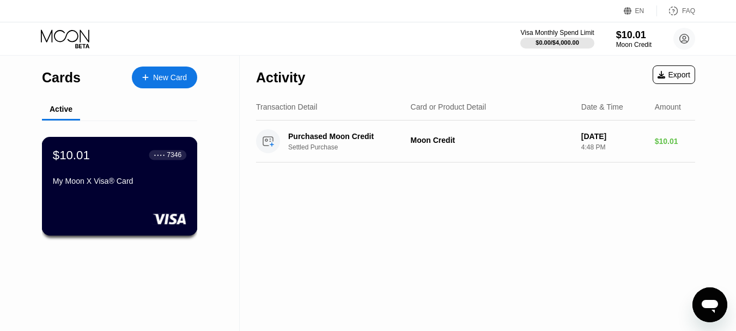 Image resolution: width=736 pixels, height=331 pixels. What do you see at coordinates (558, 43) in the screenshot?
I see `div: $0.00 / $4,000.00` at bounding box center [558, 43].